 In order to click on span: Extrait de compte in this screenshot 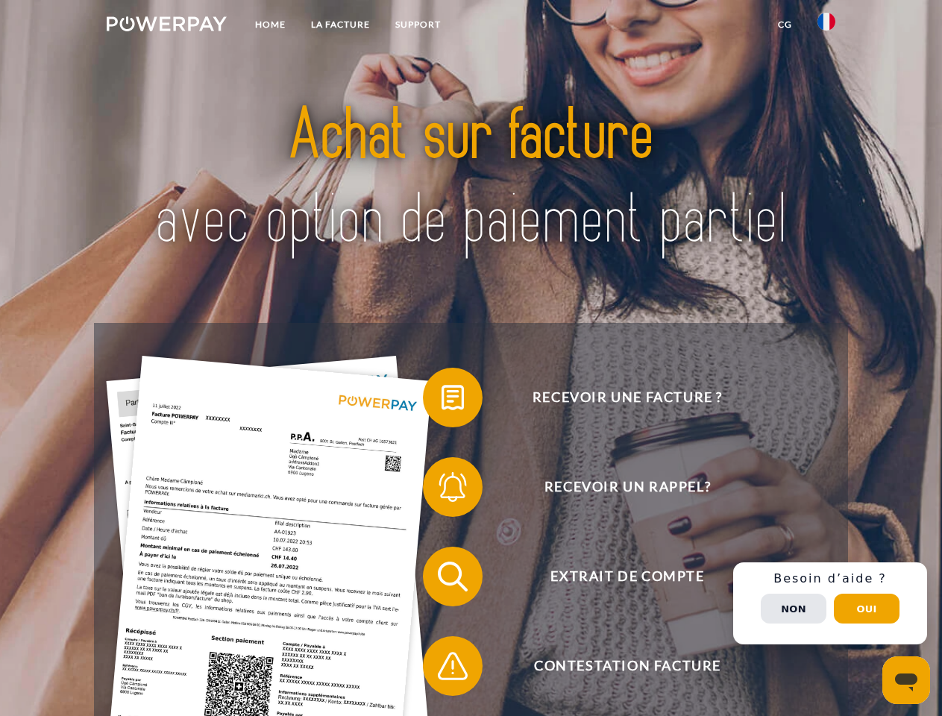, I will do `click(627, 577)`.